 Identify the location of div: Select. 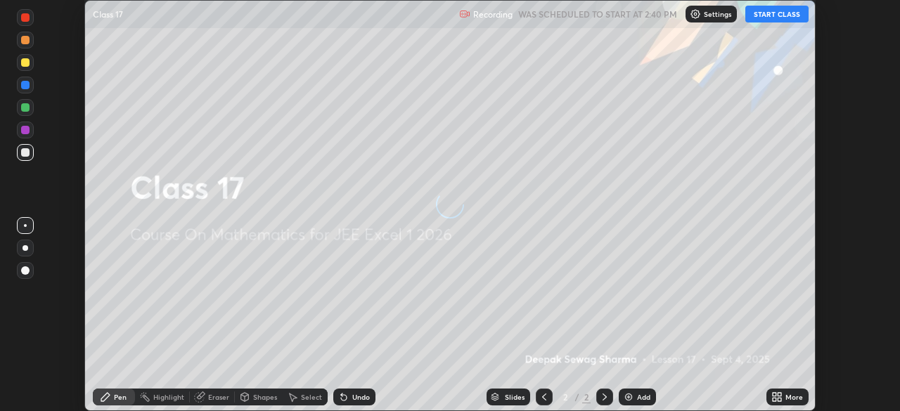
(311, 397).